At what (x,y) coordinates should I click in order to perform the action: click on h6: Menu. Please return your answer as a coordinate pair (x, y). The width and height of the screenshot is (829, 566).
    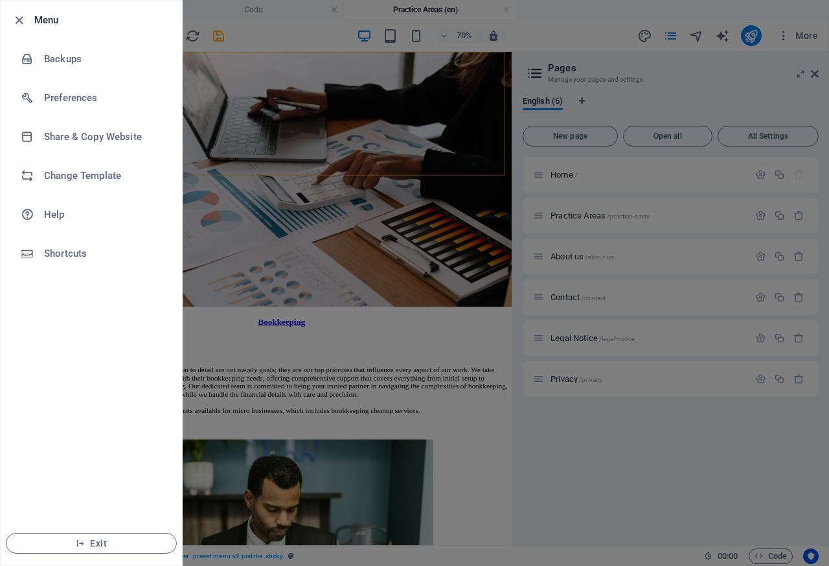
    Looking at the image, I should click on (103, 20).